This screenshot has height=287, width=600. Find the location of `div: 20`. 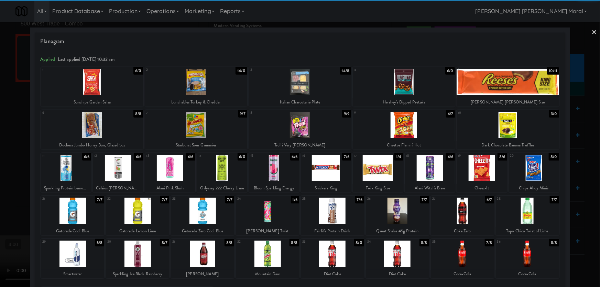

div: 20 is located at coordinates (522, 156).